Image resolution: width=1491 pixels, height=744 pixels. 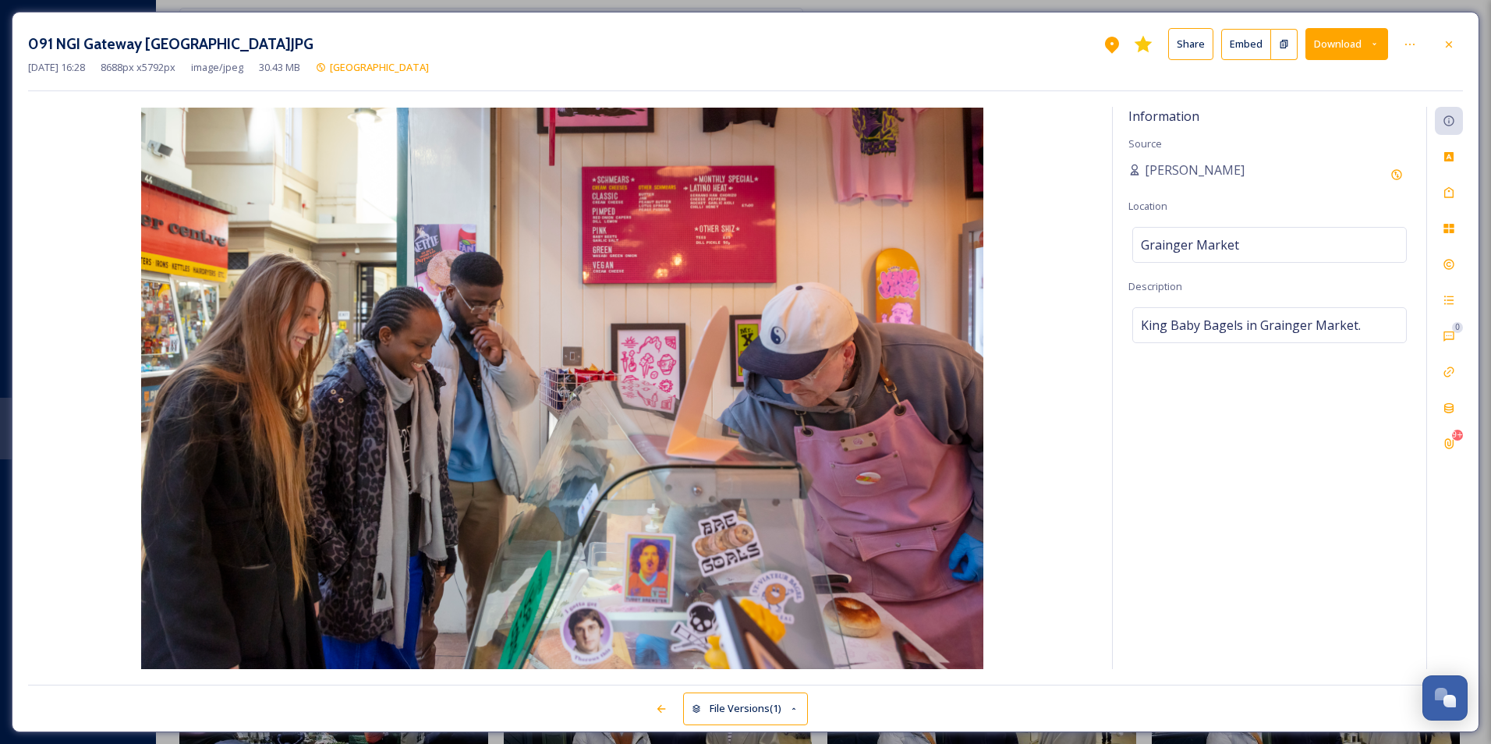 I want to click on span: Information, so click(x=1164, y=116).